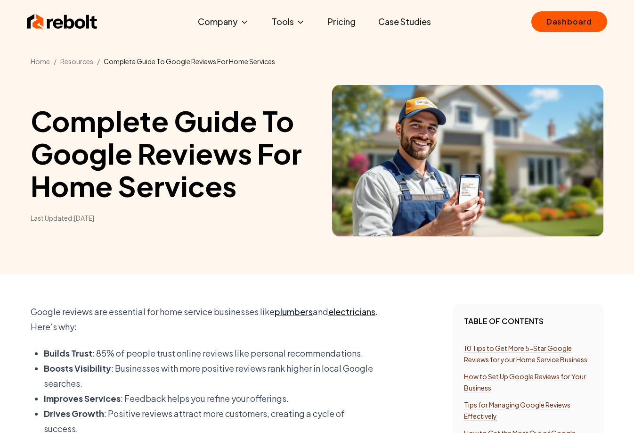  I want to click on li: Complete Guide To Google Reviews For Home Services, so click(189, 61).